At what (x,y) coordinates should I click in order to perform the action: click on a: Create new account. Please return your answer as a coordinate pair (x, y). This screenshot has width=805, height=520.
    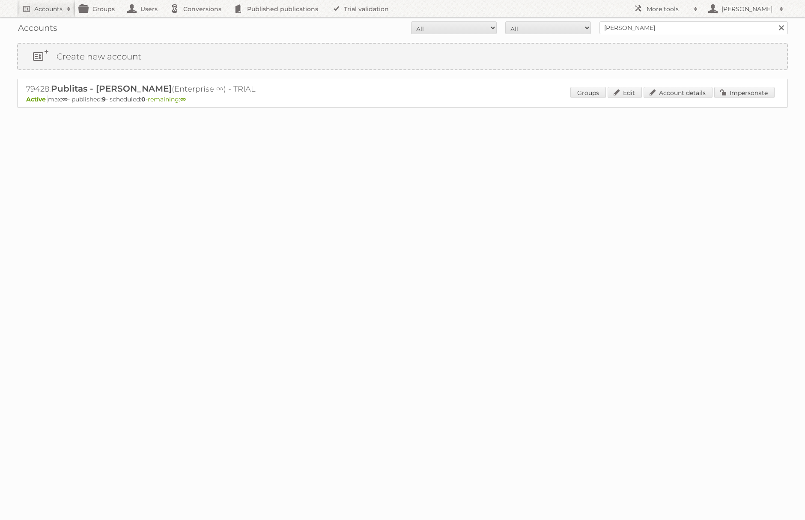
    Looking at the image, I should click on (403, 57).